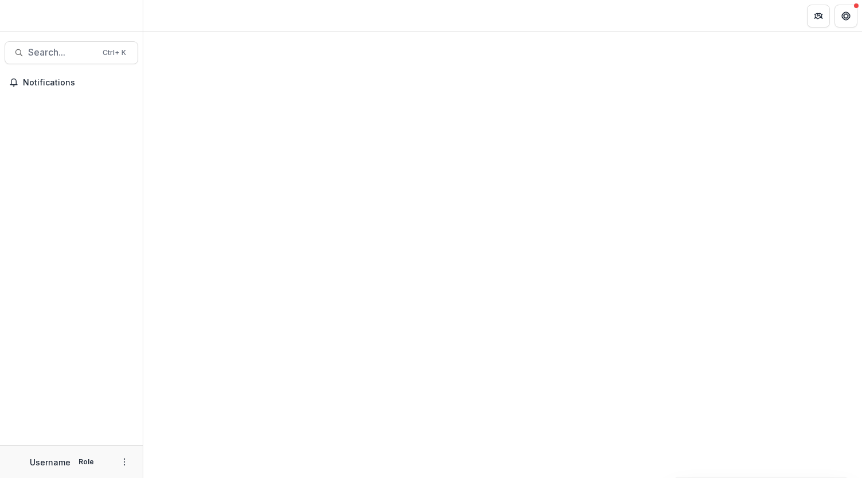 This screenshot has height=478, width=862. I want to click on button: Search..., so click(71, 53).